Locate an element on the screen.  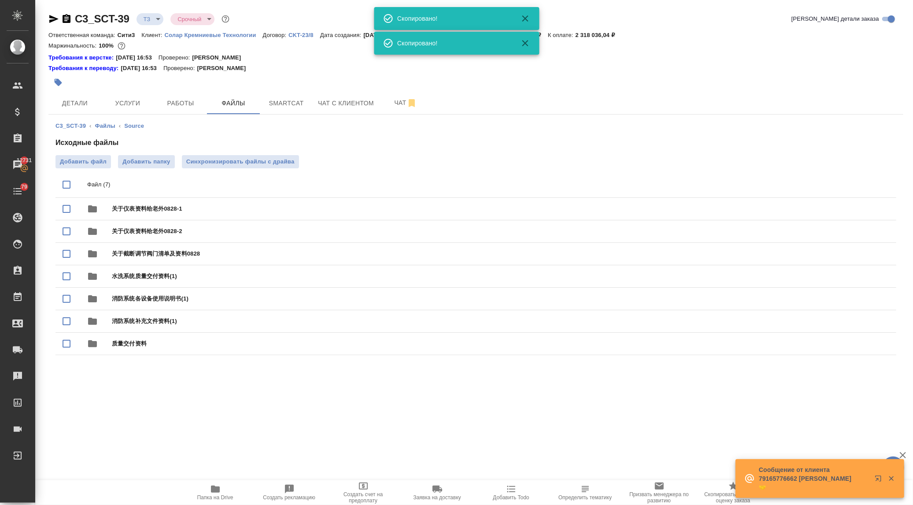
button: Скопировать ссылку is located at coordinates (67, 19).